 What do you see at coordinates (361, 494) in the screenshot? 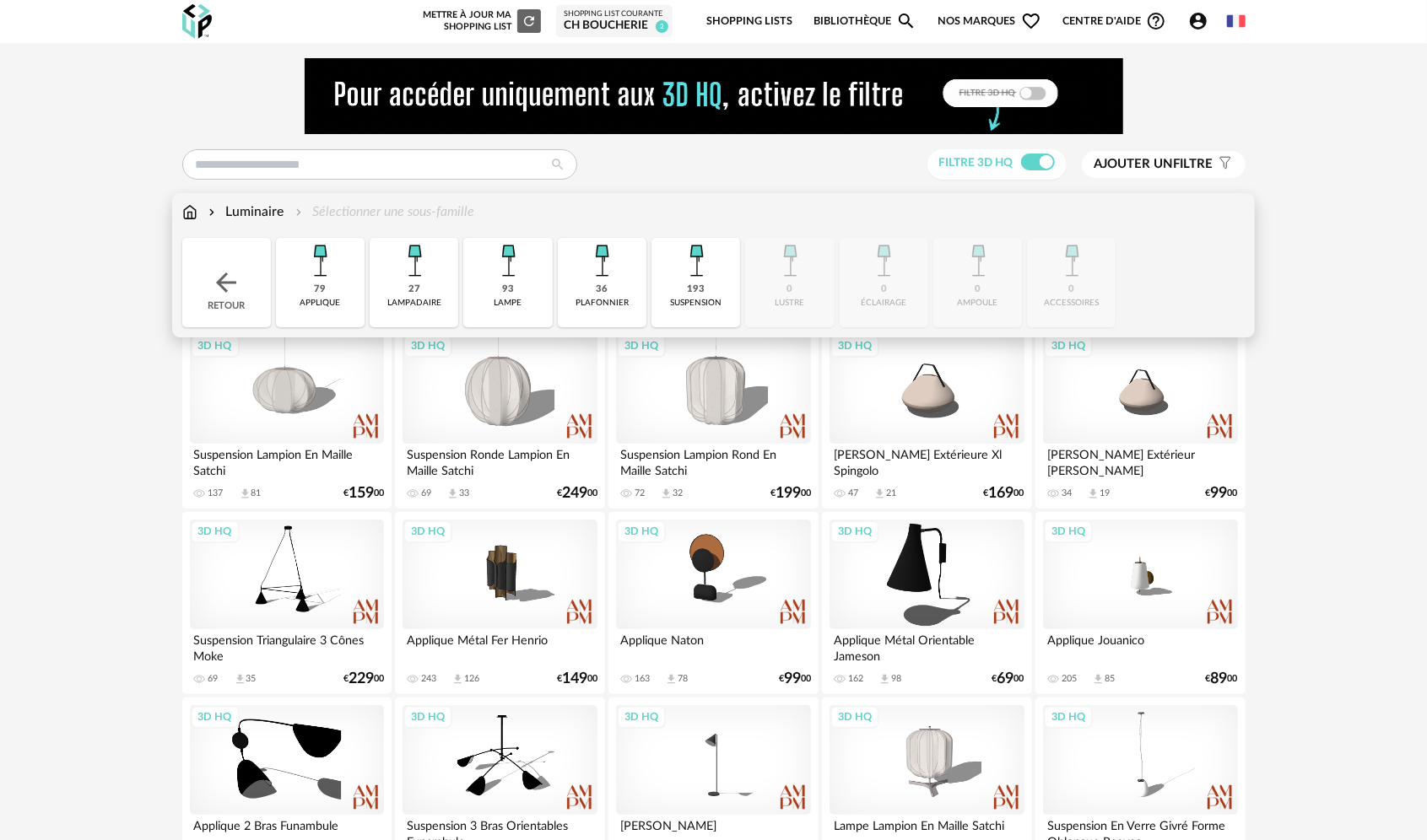
I see `span: 159` at bounding box center [361, 494].